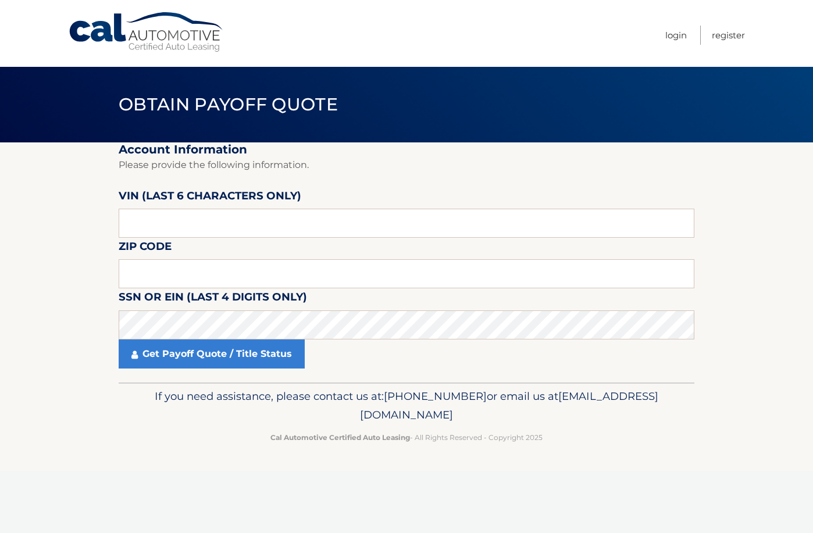  What do you see at coordinates (228, 104) in the screenshot?
I see `span: Obtain Payoff Quote` at bounding box center [228, 104].